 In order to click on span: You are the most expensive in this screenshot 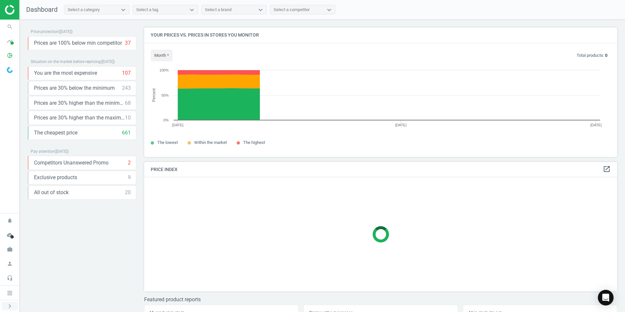, I will do `click(65, 73)`.